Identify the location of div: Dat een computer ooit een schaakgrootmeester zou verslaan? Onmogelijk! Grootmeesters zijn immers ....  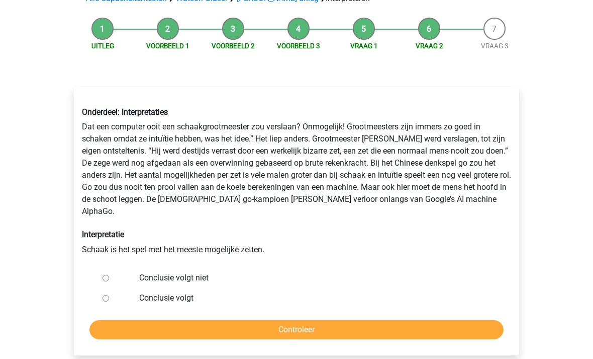
(297, 182).